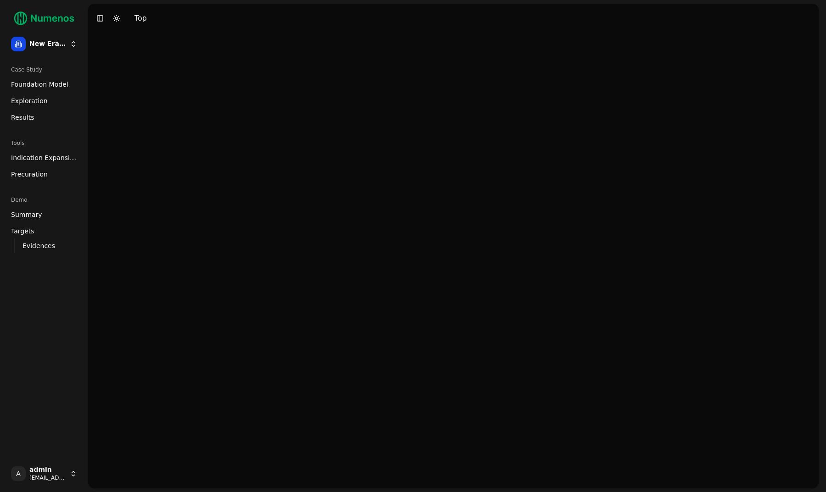 The image size is (826, 492). What do you see at coordinates (29, 174) in the screenshot?
I see `span: Precuration` at bounding box center [29, 174].